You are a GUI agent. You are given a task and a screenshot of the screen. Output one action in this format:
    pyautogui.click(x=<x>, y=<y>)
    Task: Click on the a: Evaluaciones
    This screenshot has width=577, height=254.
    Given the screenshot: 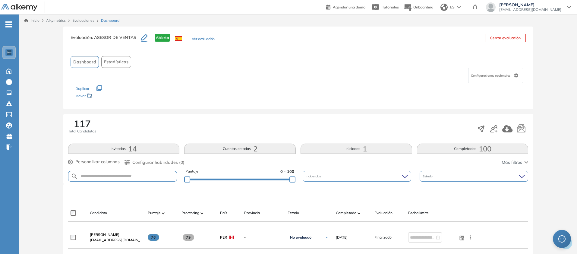 What is the action you would take?
    pyautogui.click(x=83, y=20)
    